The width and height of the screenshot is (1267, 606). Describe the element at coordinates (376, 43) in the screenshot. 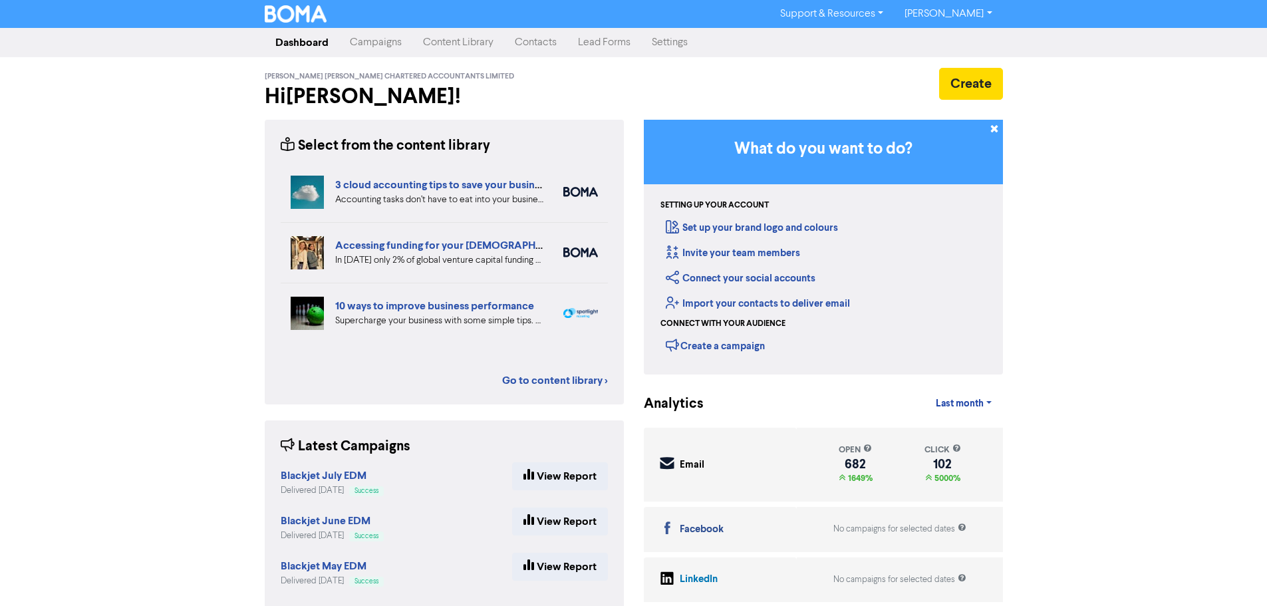

I see `a: Campaigns` at that location.